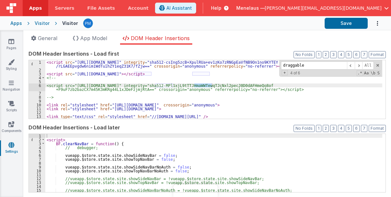 The height and width of the screenshot is (197, 391). Describe the element at coordinates (359, 73) in the screenshot. I see `span: RegExp Search` at that location.